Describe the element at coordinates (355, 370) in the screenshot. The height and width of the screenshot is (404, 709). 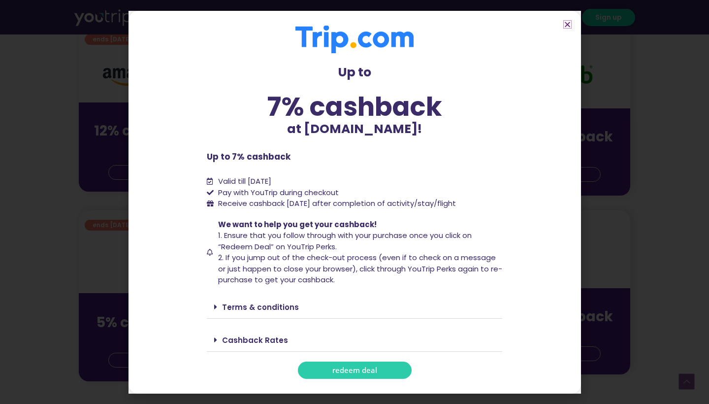
I see `span: redeem deal` at that location.